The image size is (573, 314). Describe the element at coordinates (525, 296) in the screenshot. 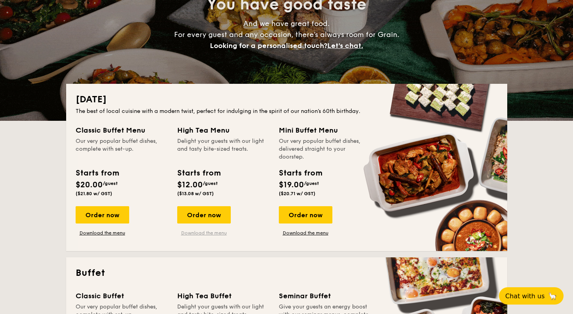

I see `span: Chat with us` at that location.